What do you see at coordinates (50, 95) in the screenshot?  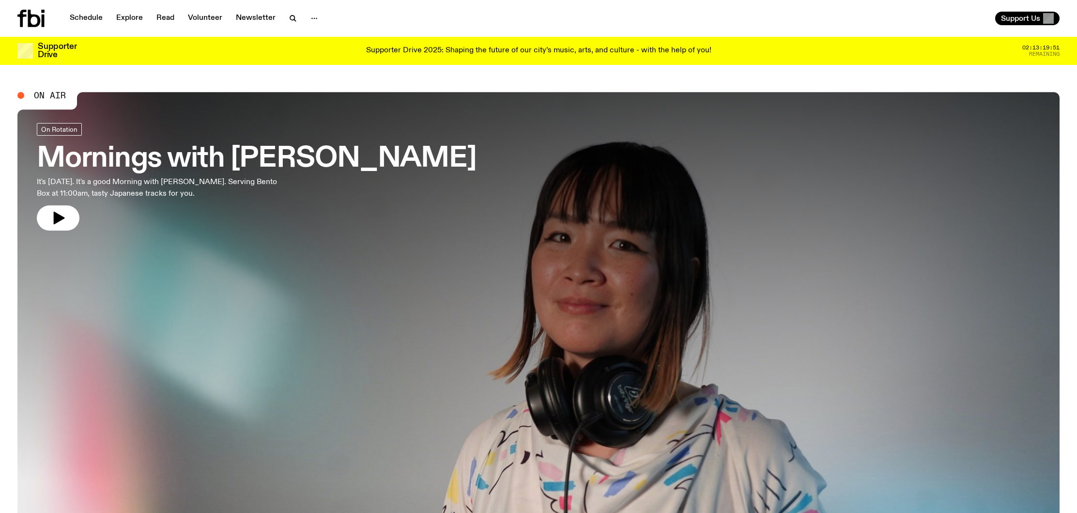 I see `span: On Air` at bounding box center [50, 95].